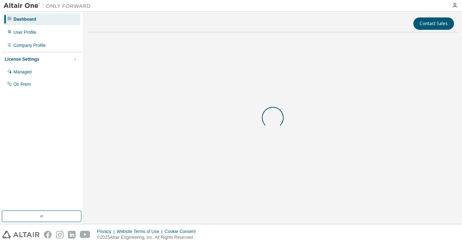  I want to click on p: © 2025 Altair Engineering, Inc. All Rights Reserved., so click(149, 237).